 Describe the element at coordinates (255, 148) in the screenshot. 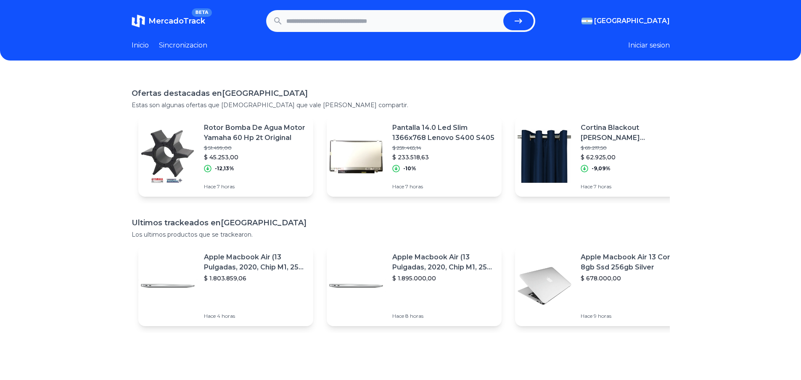

I see `p: $ 51.499,00` at that location.